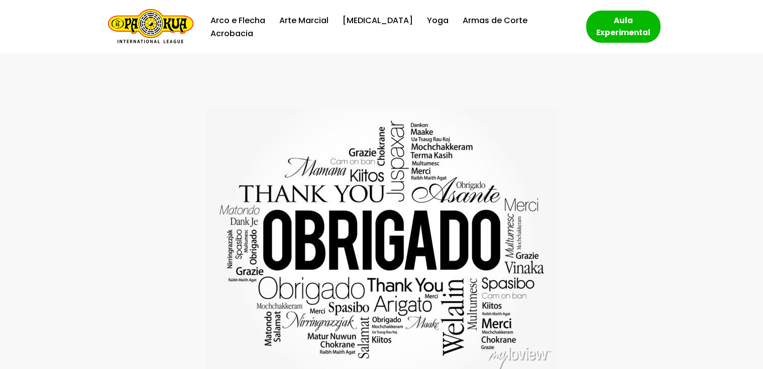 The height and width of the screenshot is (369, 763). Describe the element at coordinates (390, 27) in the screenshot. I see `div: Menu primário` at that location.